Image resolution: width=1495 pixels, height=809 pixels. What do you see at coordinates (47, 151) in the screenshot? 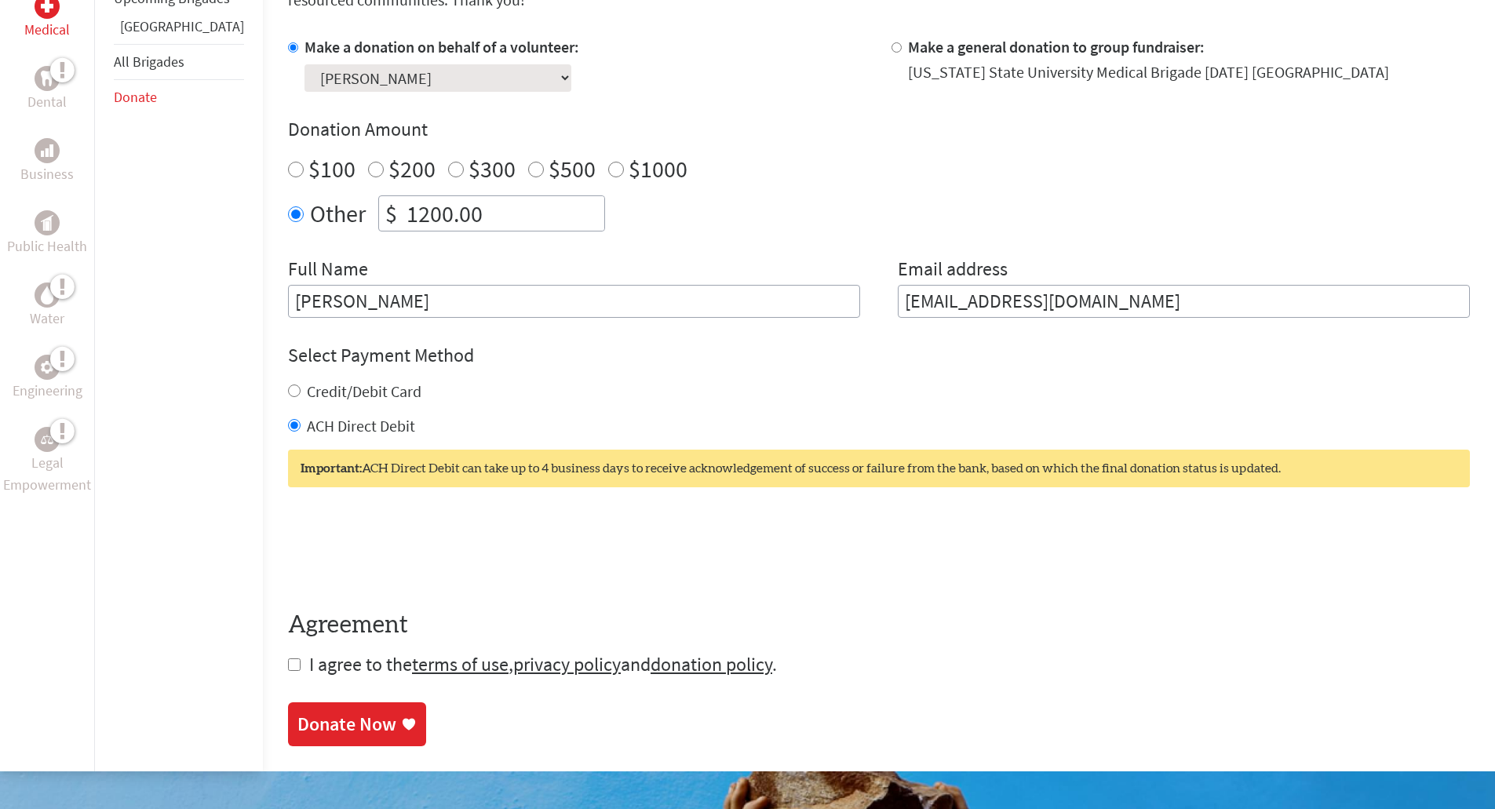
I see `img: Business` at bounding box center [47, 151].